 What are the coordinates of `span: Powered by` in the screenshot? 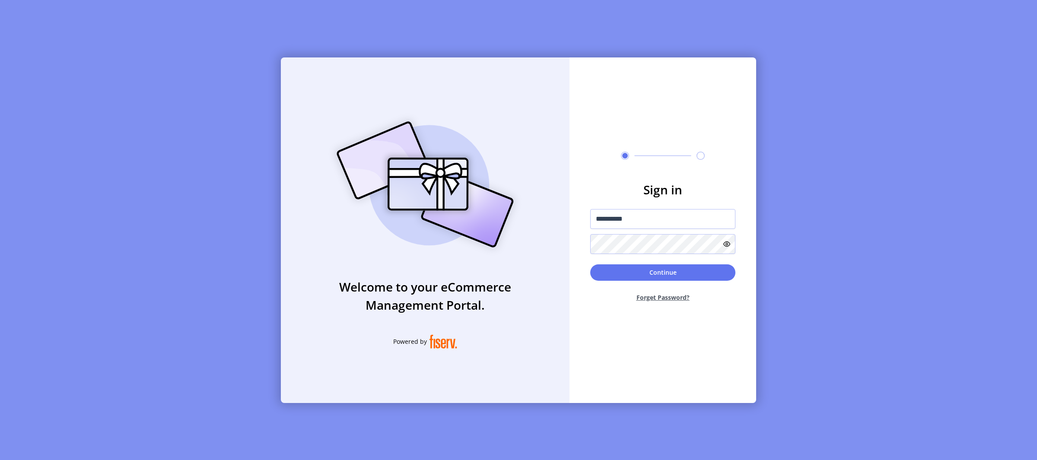 It's located at (410, 341).